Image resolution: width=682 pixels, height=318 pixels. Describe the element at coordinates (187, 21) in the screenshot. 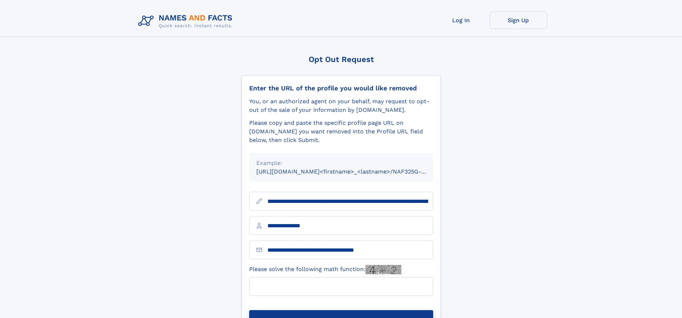

I see `img: Logo Names and Facts` at that location.